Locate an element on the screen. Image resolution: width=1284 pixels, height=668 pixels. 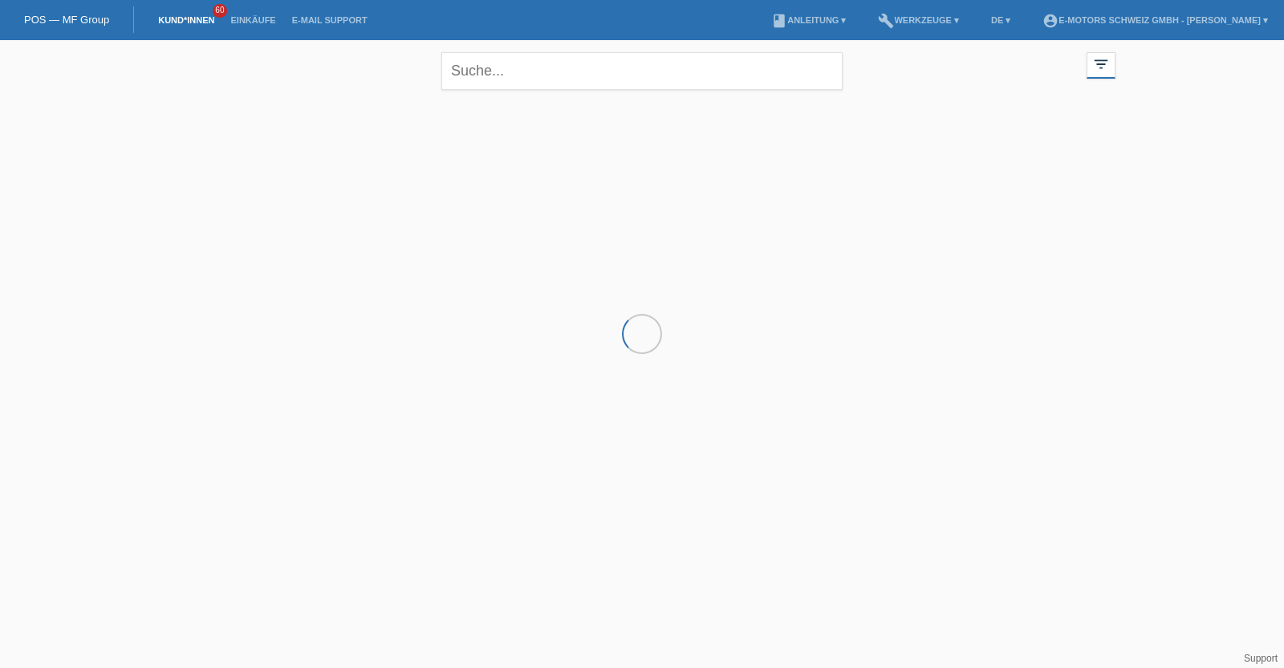
a: POS — MF Group is located at coordinates (67, 19).